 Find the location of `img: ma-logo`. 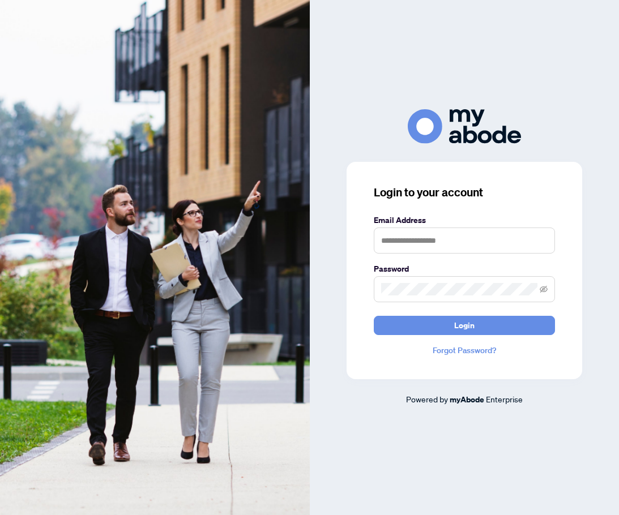

img: ma-logo is located at coordinates (464, 126).